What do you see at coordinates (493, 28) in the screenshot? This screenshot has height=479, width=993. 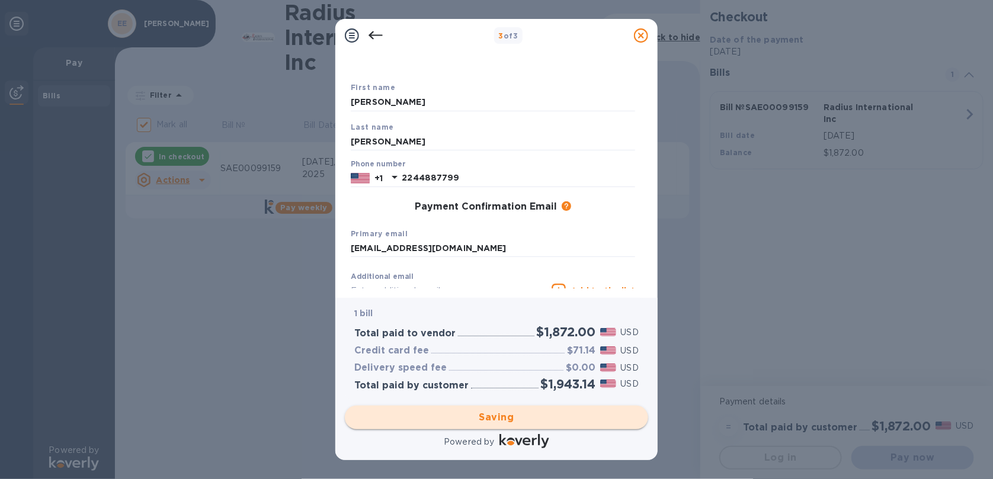 I see `h1: Payment Contact Information` at bounding box center [493, 28].